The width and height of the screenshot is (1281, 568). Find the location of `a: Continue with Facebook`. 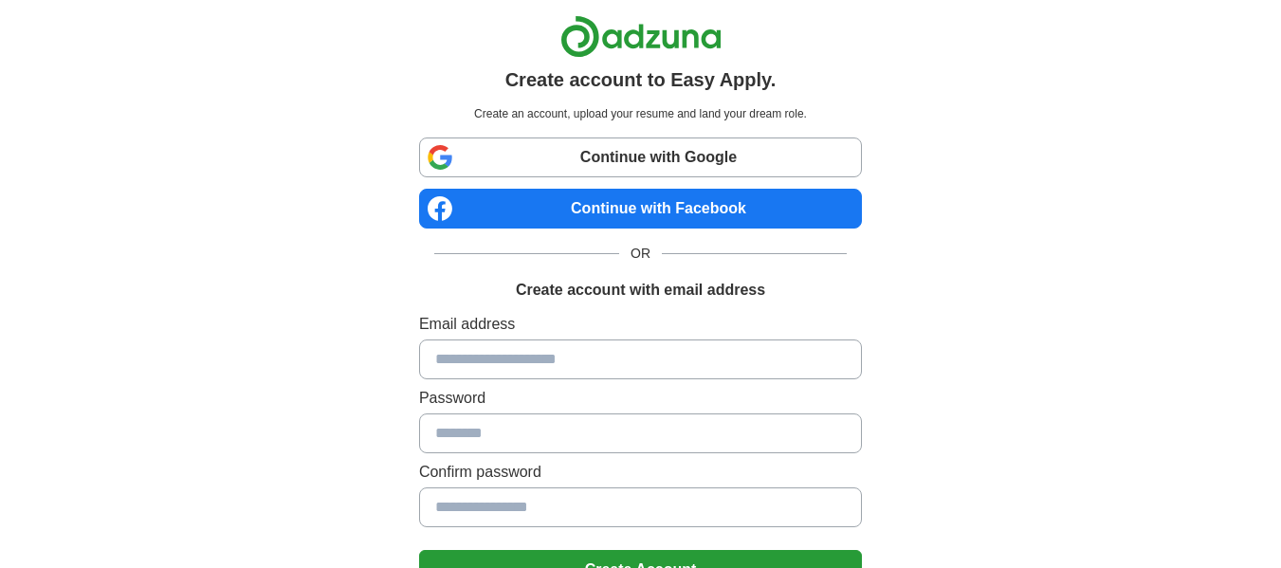

a: Continue with Facebook is located at coordinates (640, 209).